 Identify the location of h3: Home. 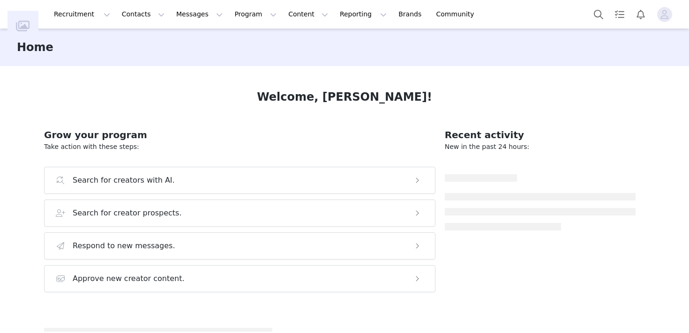
(35, 47).